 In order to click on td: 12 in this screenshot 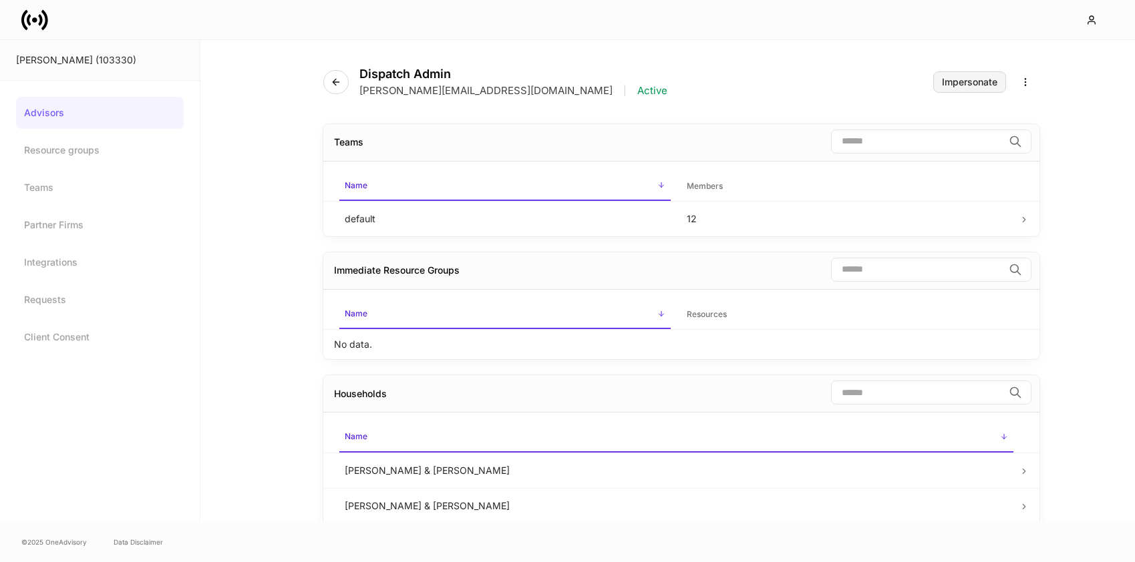, I will do `click(847, 218)`.